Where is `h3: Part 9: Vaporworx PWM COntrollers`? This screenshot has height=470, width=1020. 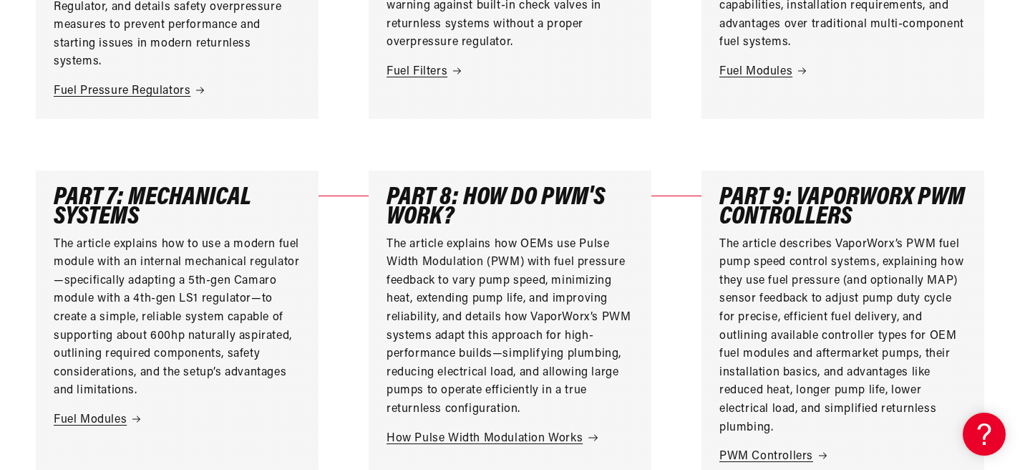
h3: Part 9: Vaporworx PWM COntrollers is located at coordinates (843, 208).